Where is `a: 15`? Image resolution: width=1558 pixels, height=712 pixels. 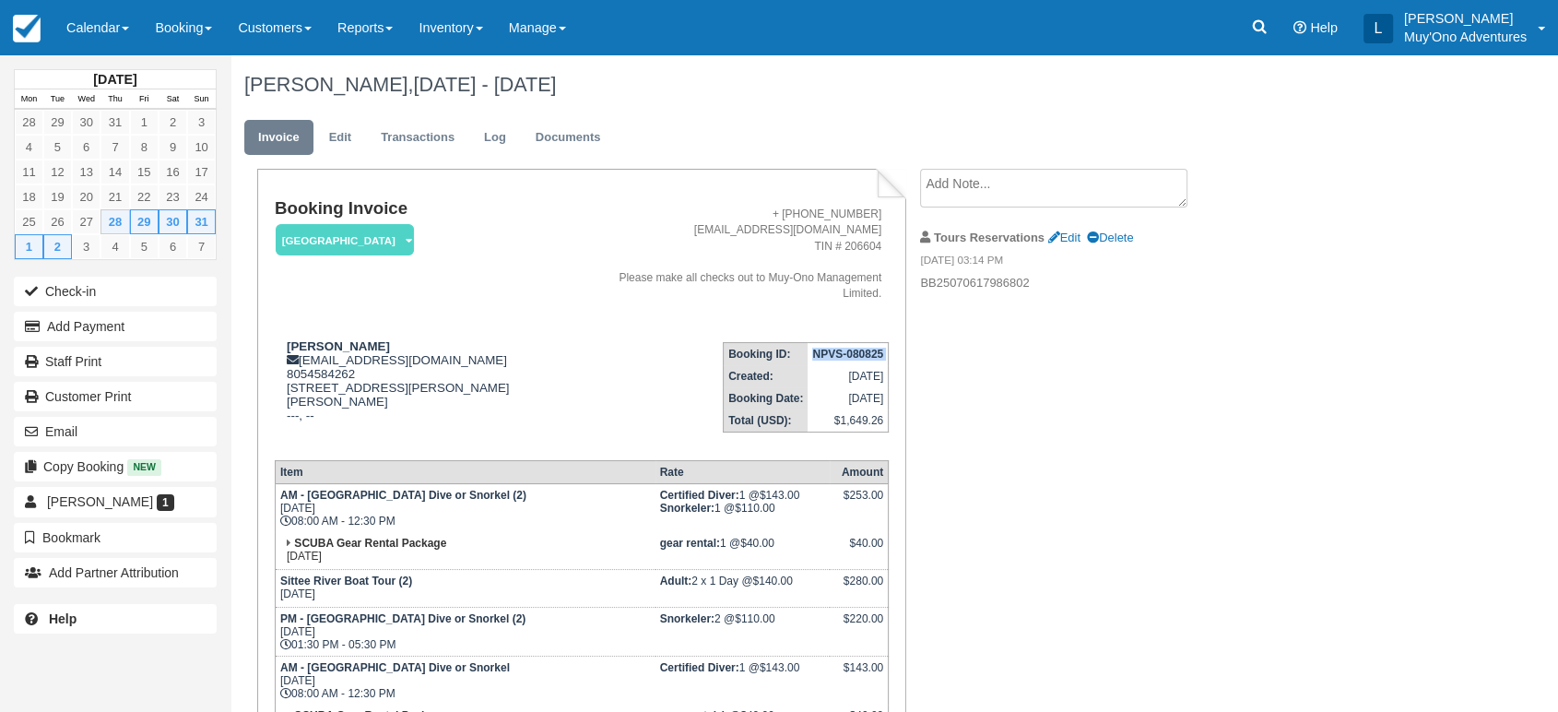
a: 15 is located at coordinates (144, 171).